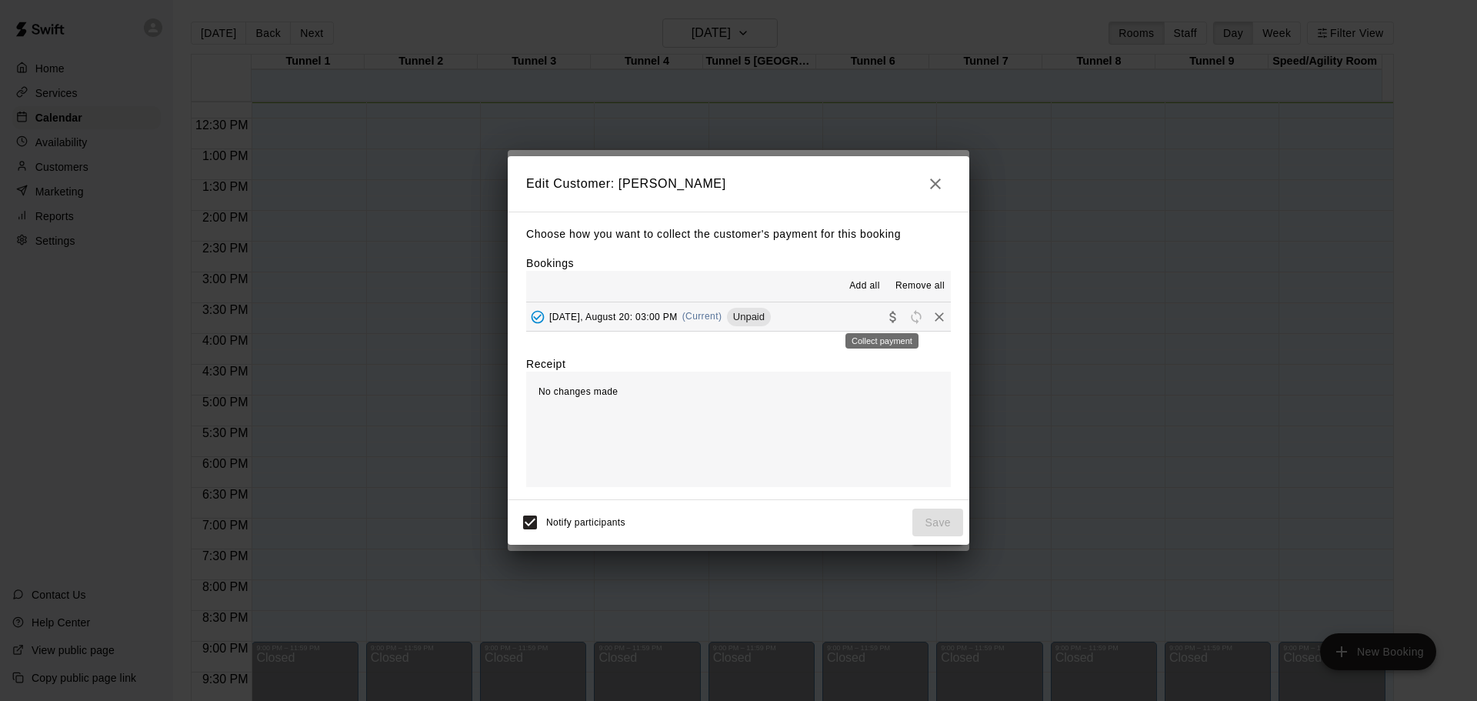 The height and width of the screenshot is (701, 1477). I want to click on span: Unpaid, so click(748, 316).